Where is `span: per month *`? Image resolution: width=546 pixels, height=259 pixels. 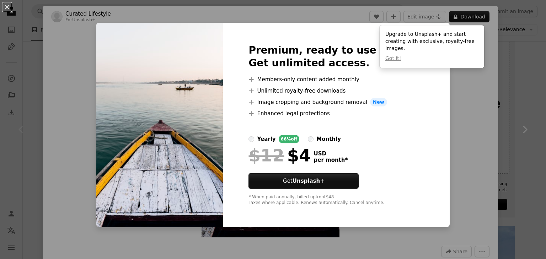 span: per month * is located at coordinates (331, 160).